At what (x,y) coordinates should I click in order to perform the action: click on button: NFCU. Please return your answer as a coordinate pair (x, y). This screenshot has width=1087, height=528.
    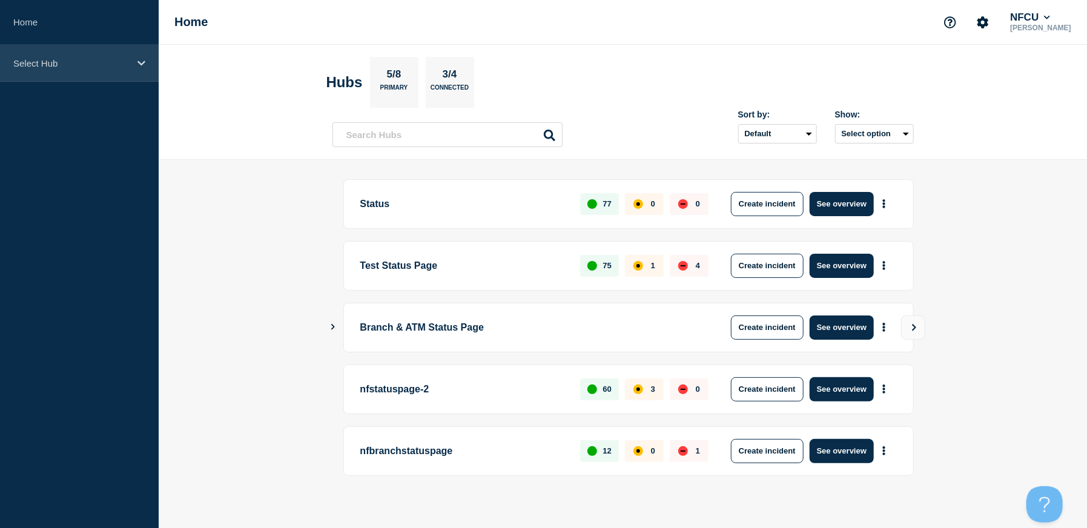
    Looking at the image, I should click on (1030, 18).